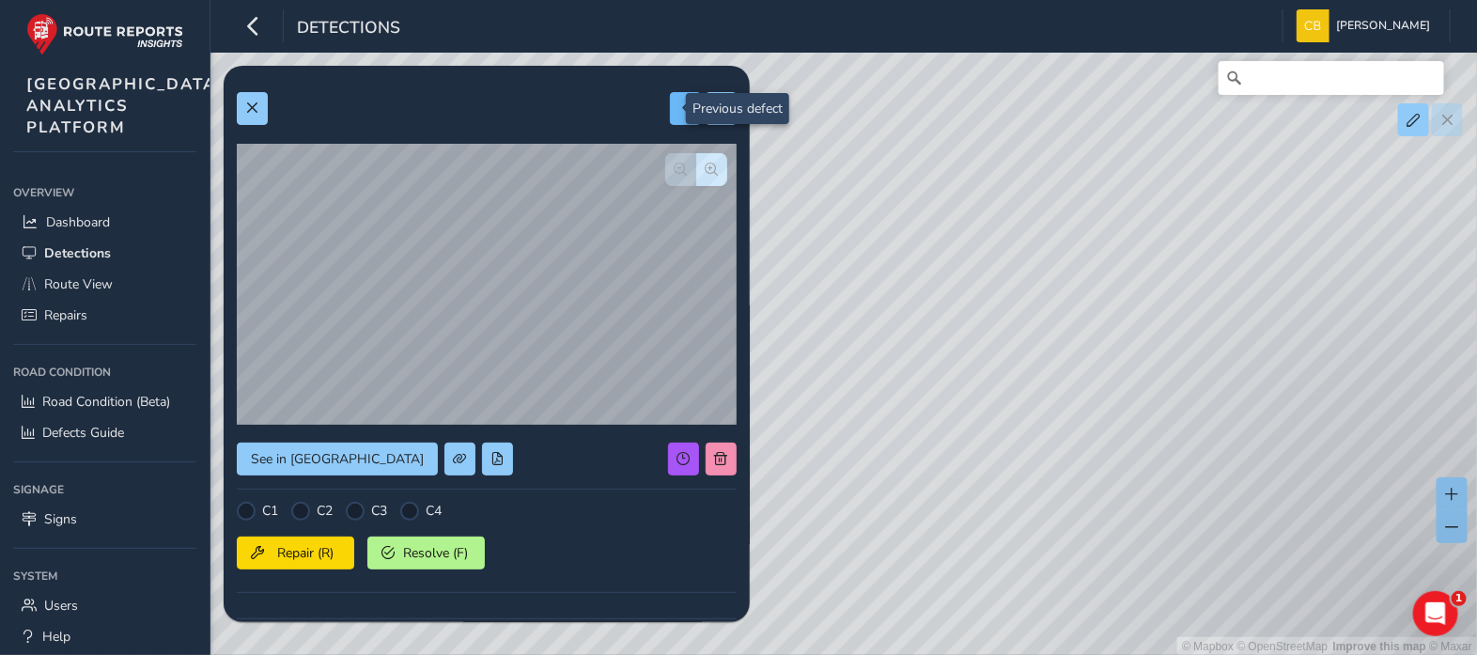  Describe the element at coordinates (426, 552) in the screenshot. I see `button: Resolve (F)` at that location.